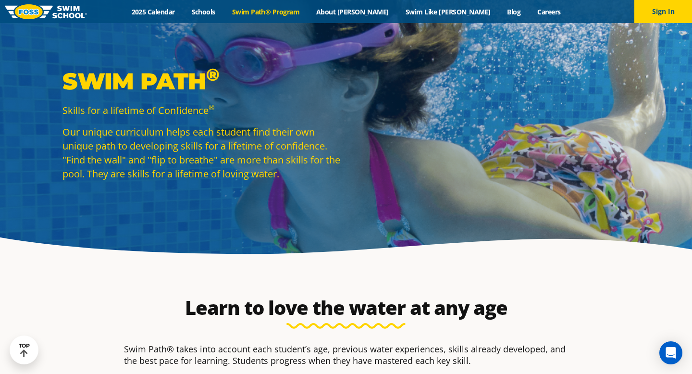  What do you see at coordinates (203, 12) in the screenshot?
I see `a: Schools` at bounding box center [203, 12].